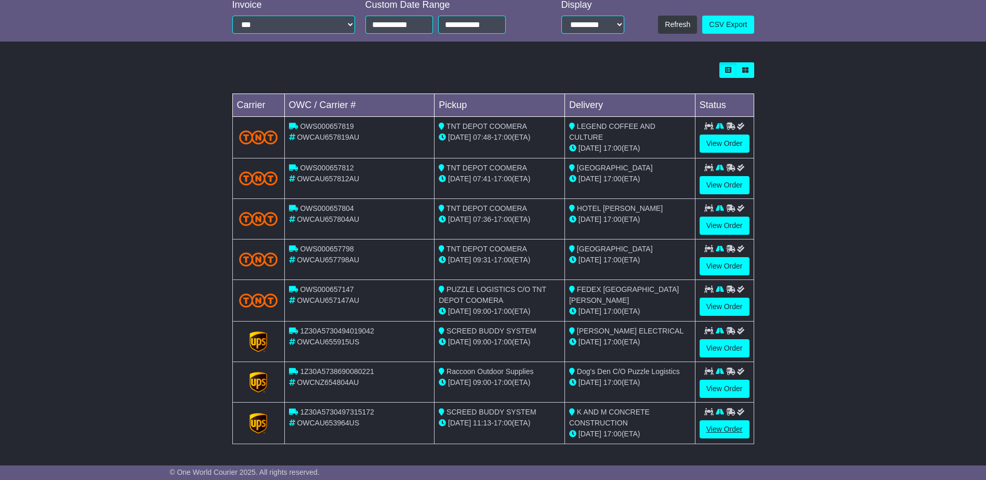  What do you see at coordinates (327, 168) in the screenshot?
I see `span: OWS000657812` at bounding box center [327, 168].